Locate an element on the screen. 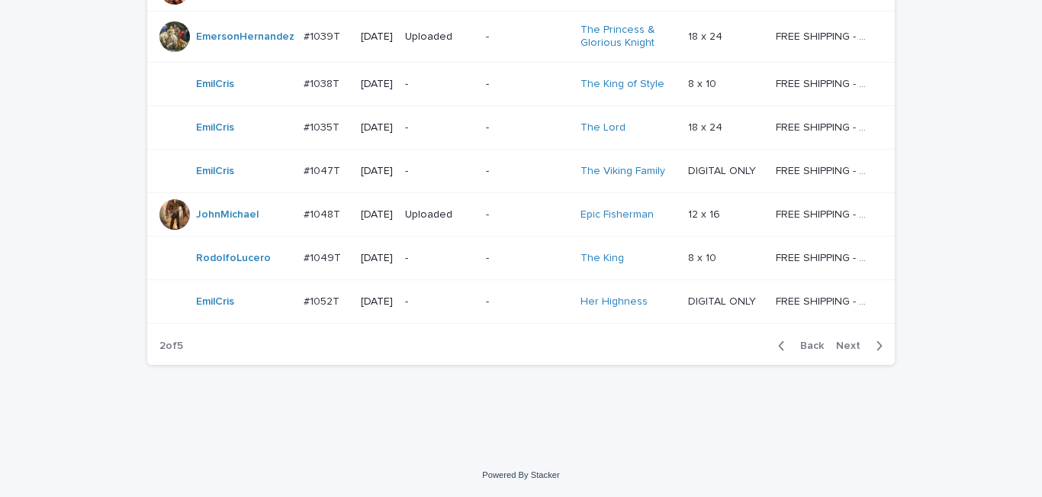 This screenshot has height=497, width=1042. p: 12 x 16 is located at coordinates (706, 213).